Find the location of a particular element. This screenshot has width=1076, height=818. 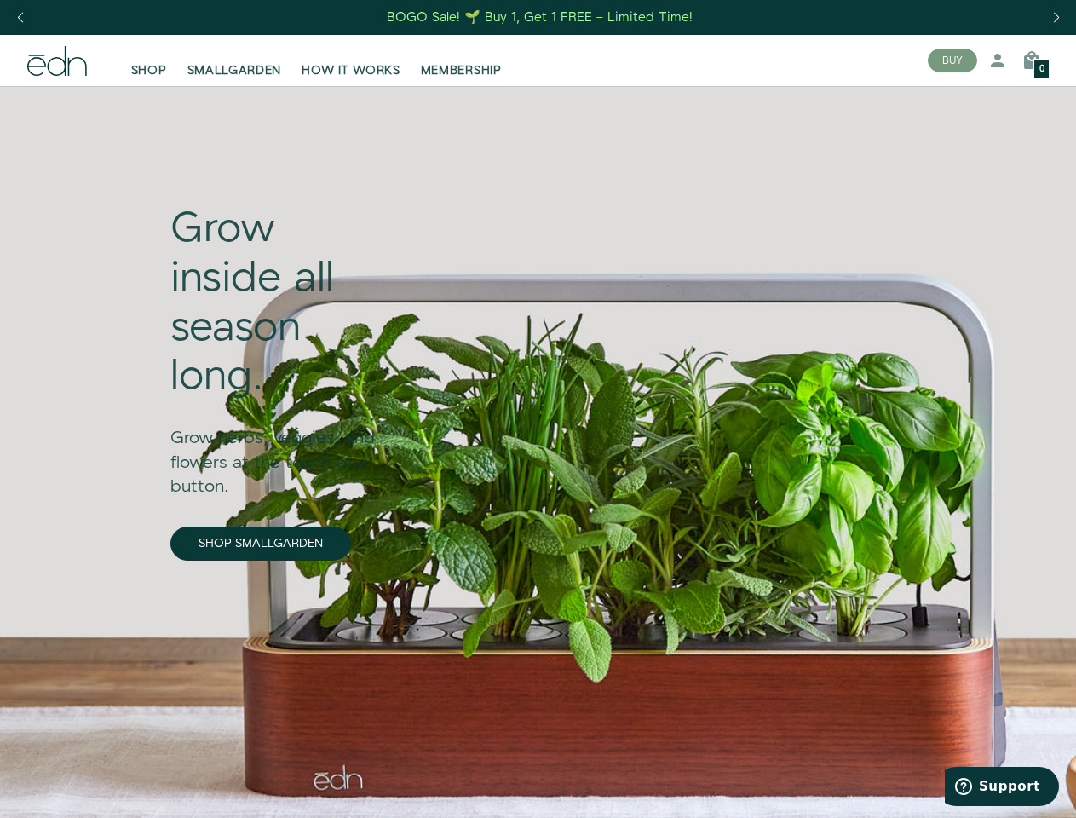

a: HOW IT WORKS is located at coordinates (350, 60).